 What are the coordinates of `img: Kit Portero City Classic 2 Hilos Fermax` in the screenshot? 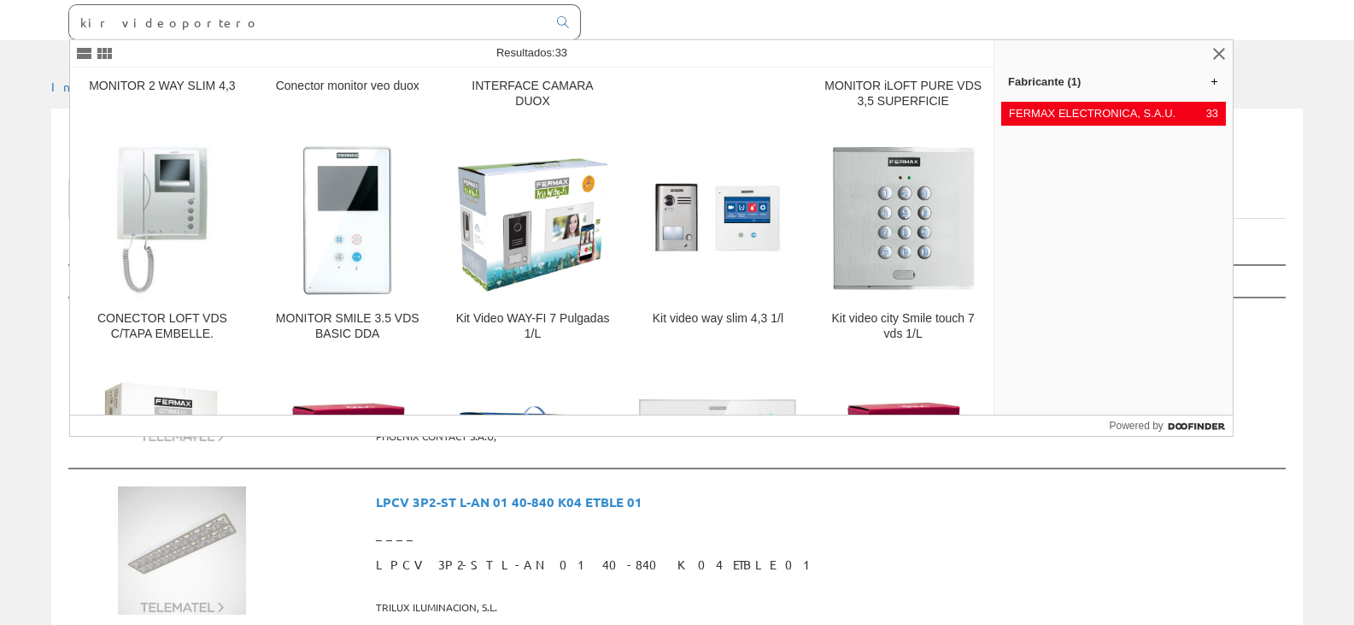 It's located at (161, 454).